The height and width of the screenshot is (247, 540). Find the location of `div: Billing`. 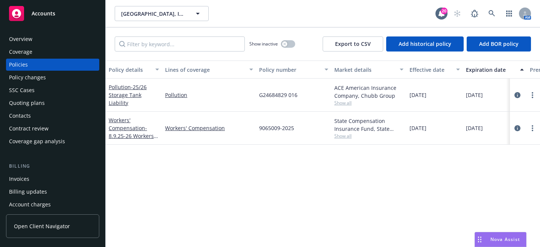

div: Billing is located at coordinates (53, 166).